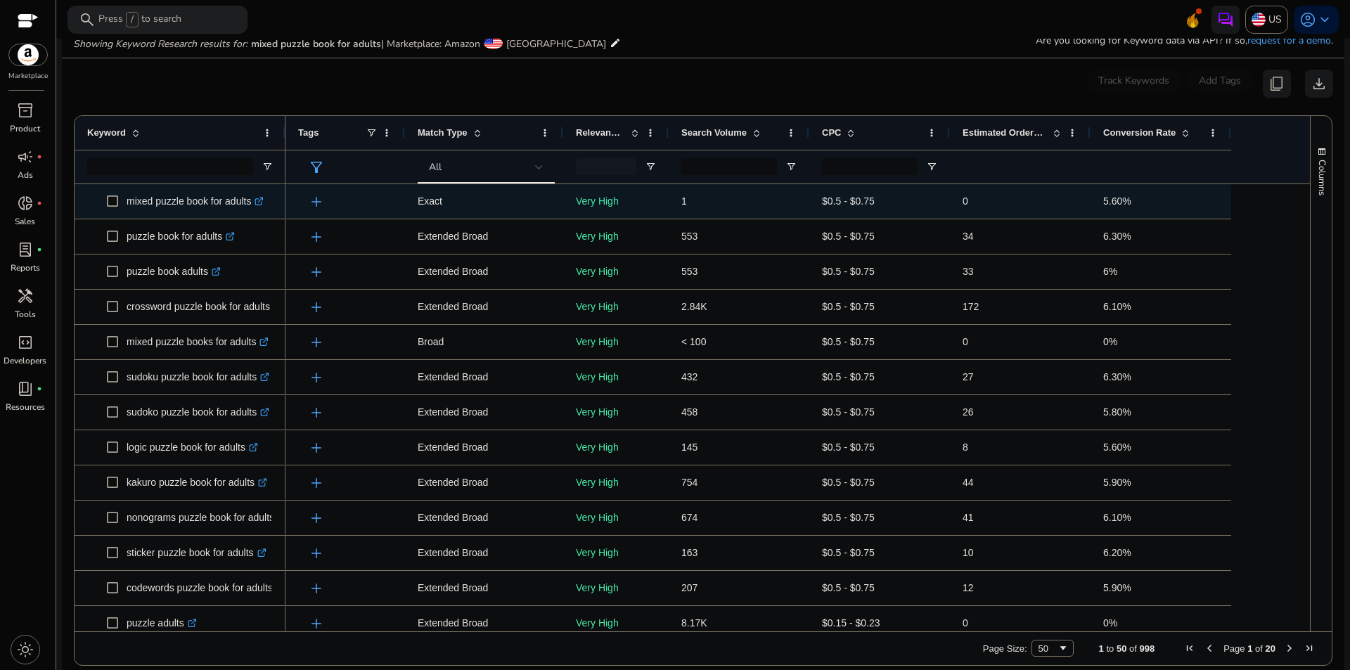  Describe the element at coordinates (831, 132) in the screenshot. I see `span: CPC` at that location.